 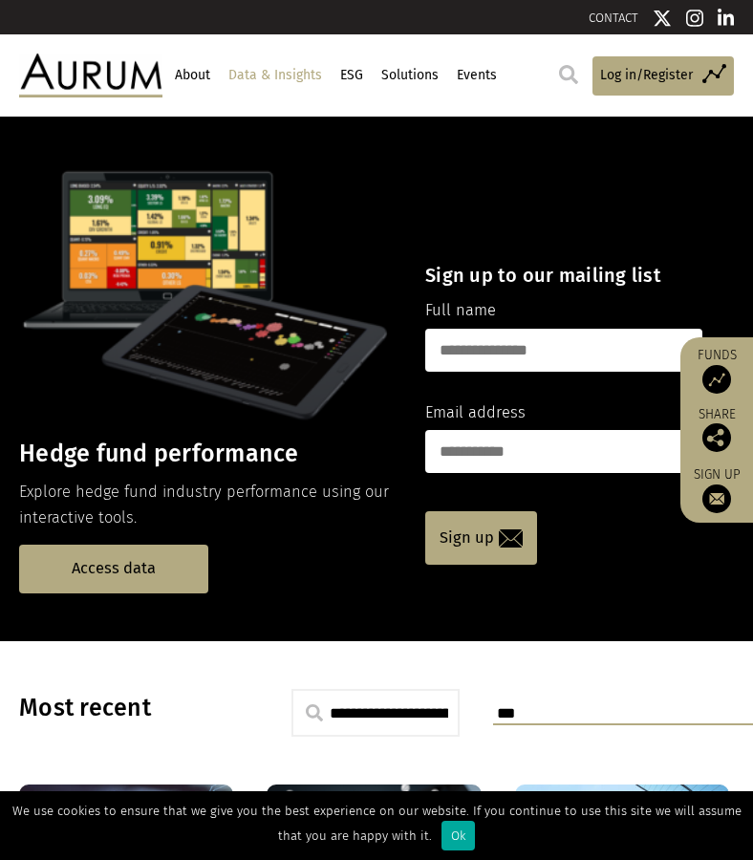 I want to click on img: Aurum, so click(x=91, y=75).